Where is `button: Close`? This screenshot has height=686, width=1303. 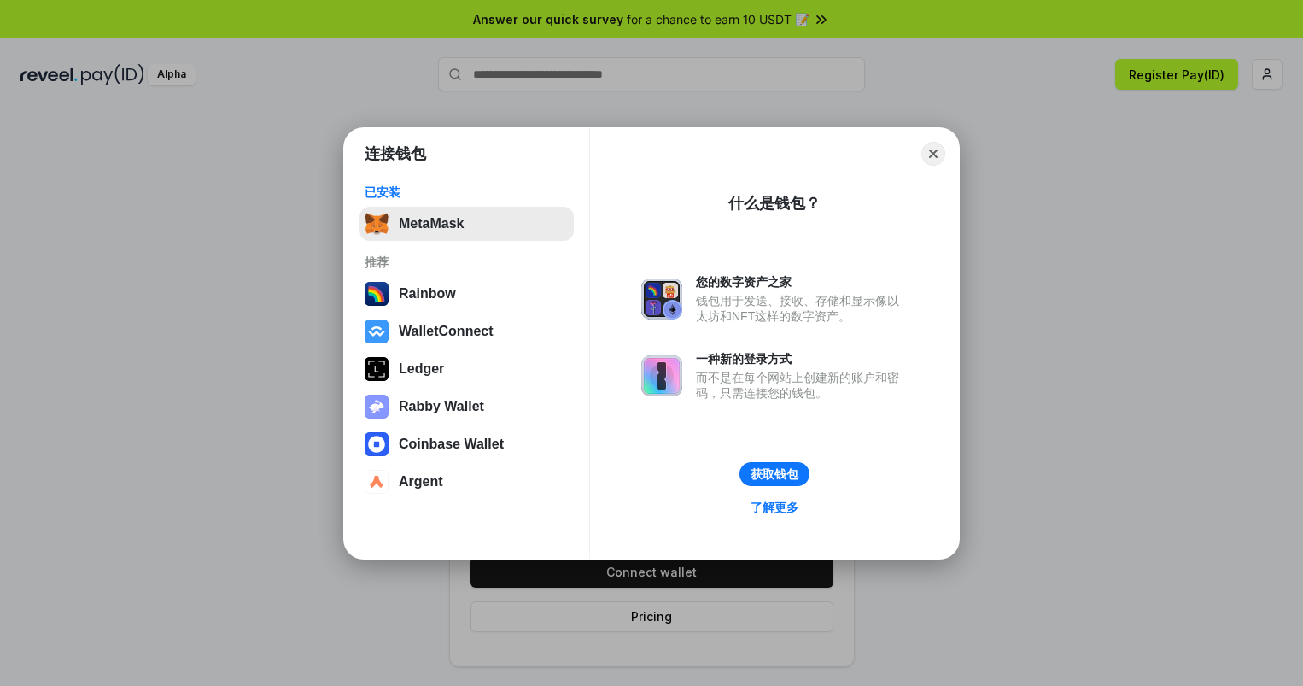 button: Close is located at coordinates (933, 154).